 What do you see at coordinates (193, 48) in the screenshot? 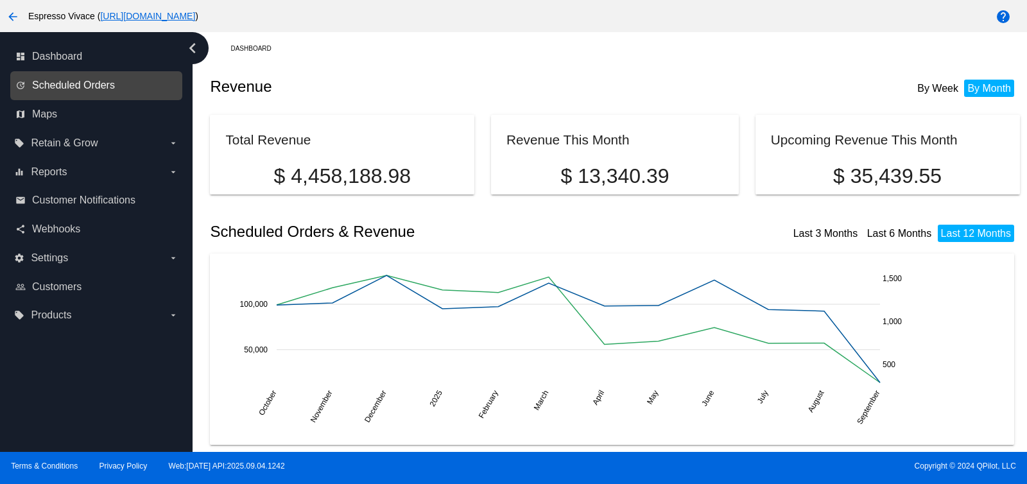
I see `i: chevron_left` at bounding box center [193, 48].